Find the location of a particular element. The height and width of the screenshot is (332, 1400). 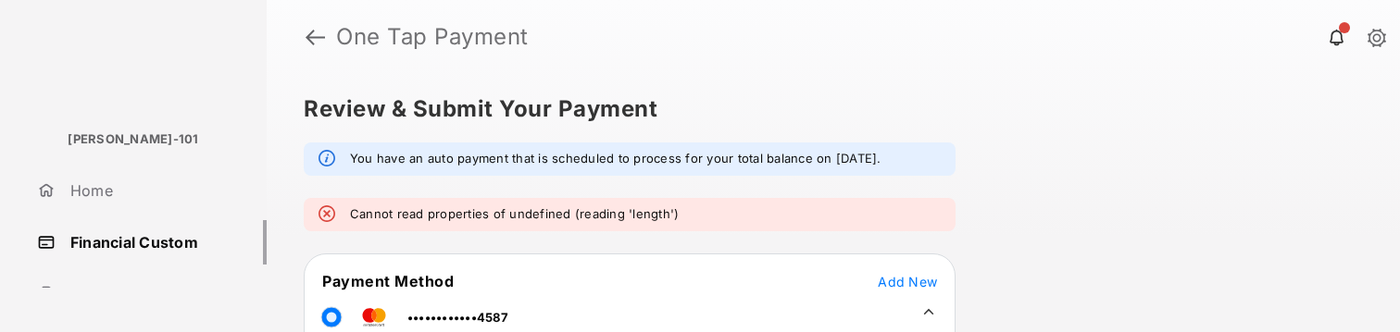

span: Add New is located at coordinates (907, 281).